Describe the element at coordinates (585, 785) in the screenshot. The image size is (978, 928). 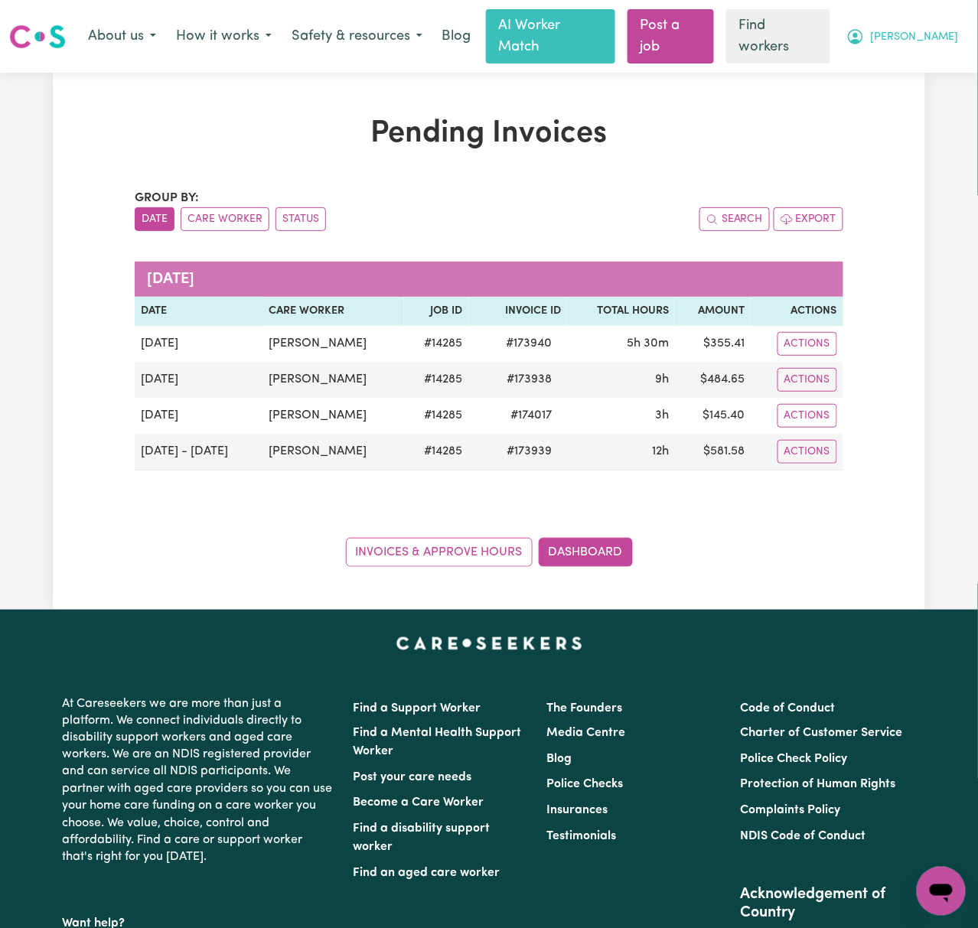
I see `a: Police Checks` at that location.